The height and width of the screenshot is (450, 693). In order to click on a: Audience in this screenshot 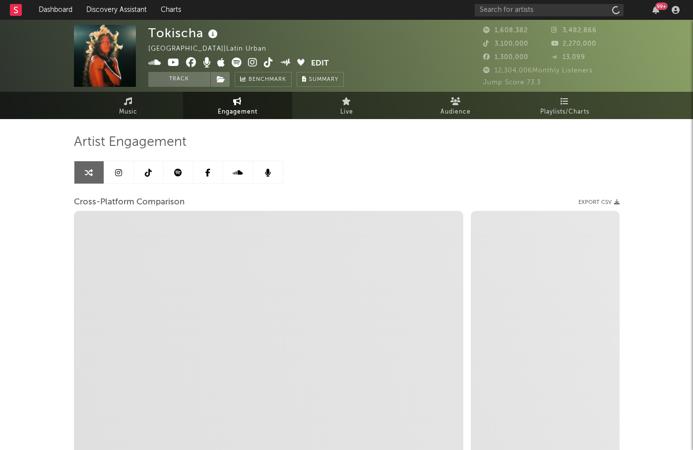, I will do `click(456, 105)`.